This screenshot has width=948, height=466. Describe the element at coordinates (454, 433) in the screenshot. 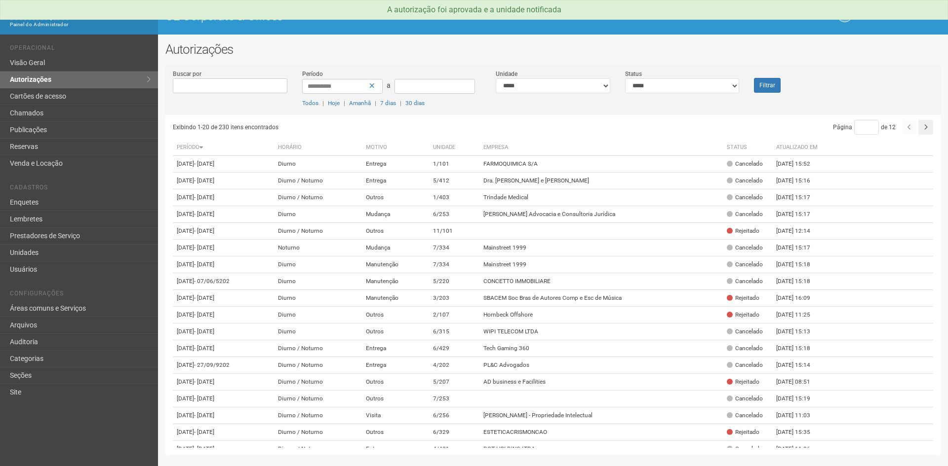

I see `td: 6/329` at that location.